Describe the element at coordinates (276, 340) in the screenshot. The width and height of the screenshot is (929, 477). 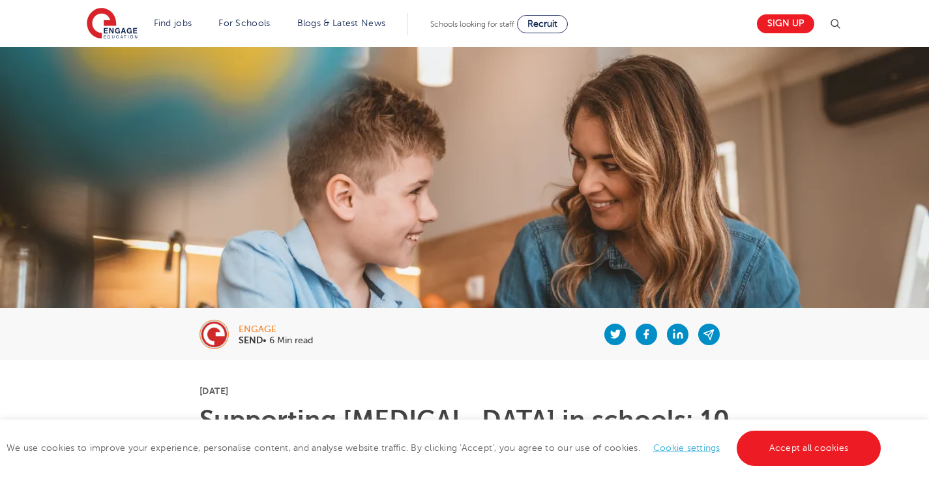
I see `p: • 6 Min read` at that location.